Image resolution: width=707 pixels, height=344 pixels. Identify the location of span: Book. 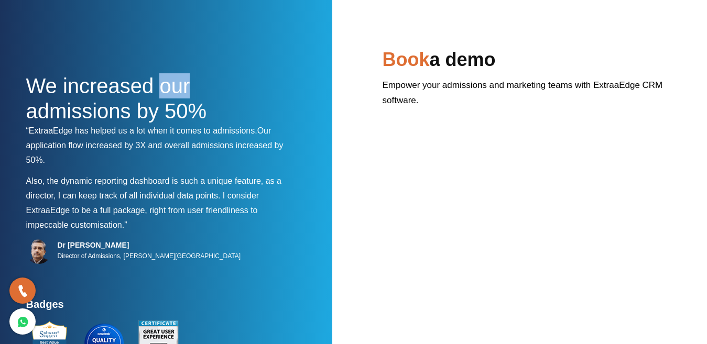
(406, 59).